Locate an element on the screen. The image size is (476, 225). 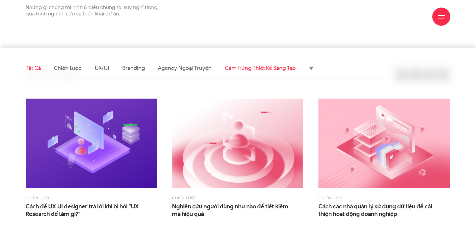
img: Cách các nhà quản lý sử dụng dữ liệu để cải thiện hoạt động doanh nghiệp is located at coordinates (384, 143).